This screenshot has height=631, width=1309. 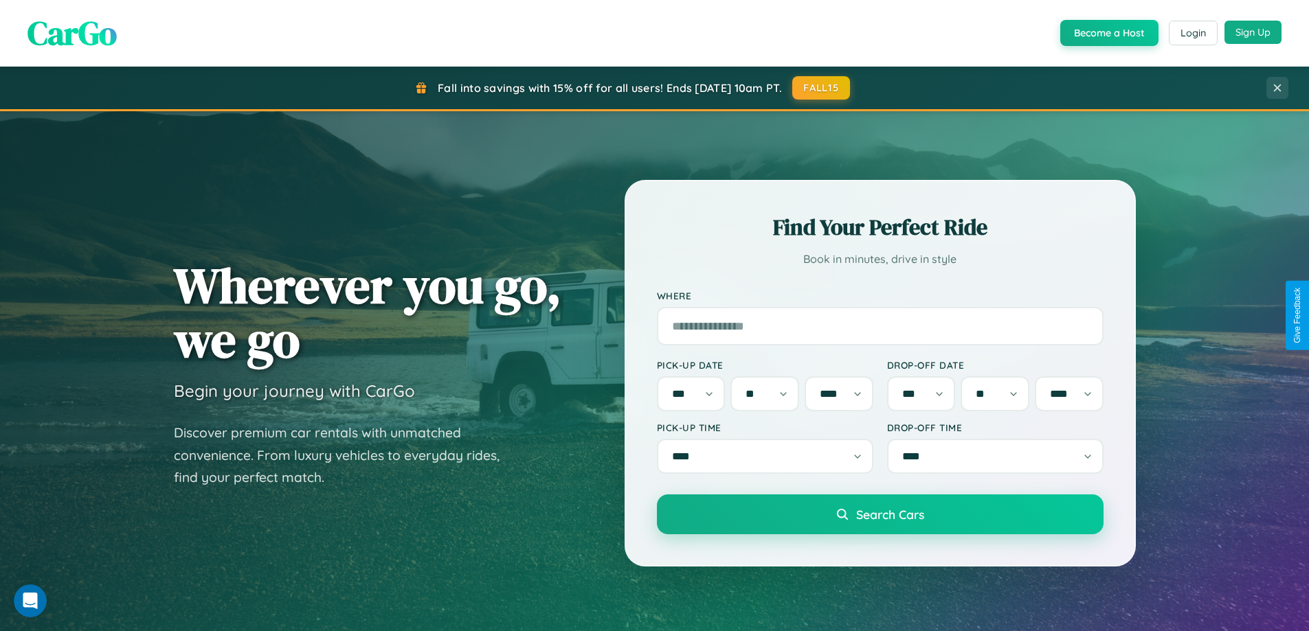 I want to click on p: Book in minutes, drive in style, so click(x=880, y=259).